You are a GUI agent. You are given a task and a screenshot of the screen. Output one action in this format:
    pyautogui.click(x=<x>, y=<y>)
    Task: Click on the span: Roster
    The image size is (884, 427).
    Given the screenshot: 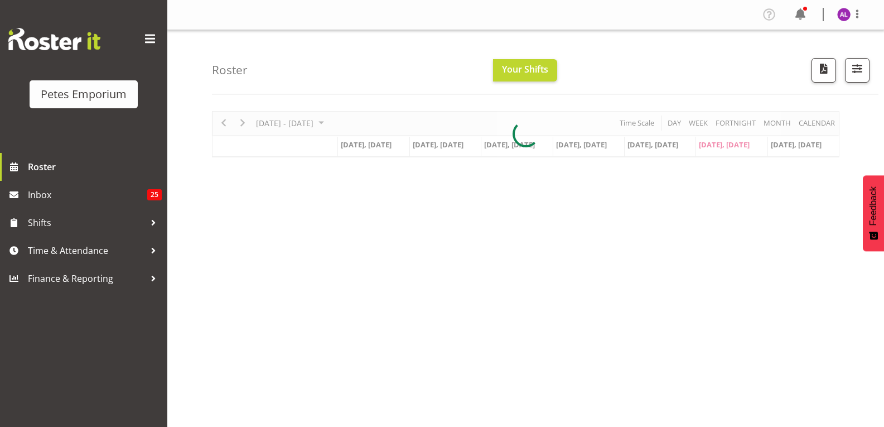 What is the action you would take?
    pyautogui.click(x=95, y=167)
    